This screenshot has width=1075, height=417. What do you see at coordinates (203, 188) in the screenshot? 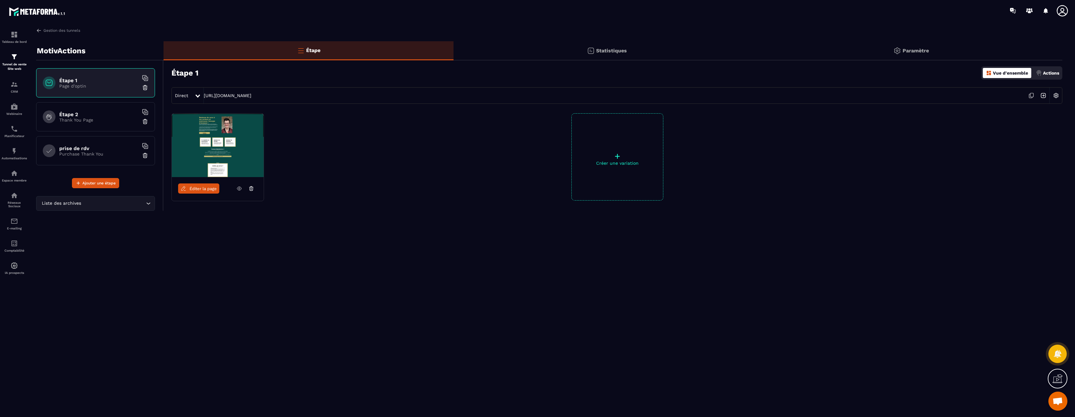
I see `span: Éditer la page` at bounding box center [203, 188].